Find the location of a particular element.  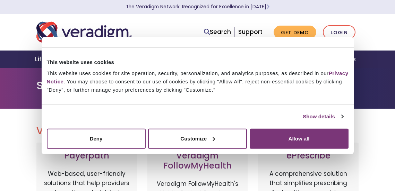

button: Allow all is located at coordinates (299, 139).